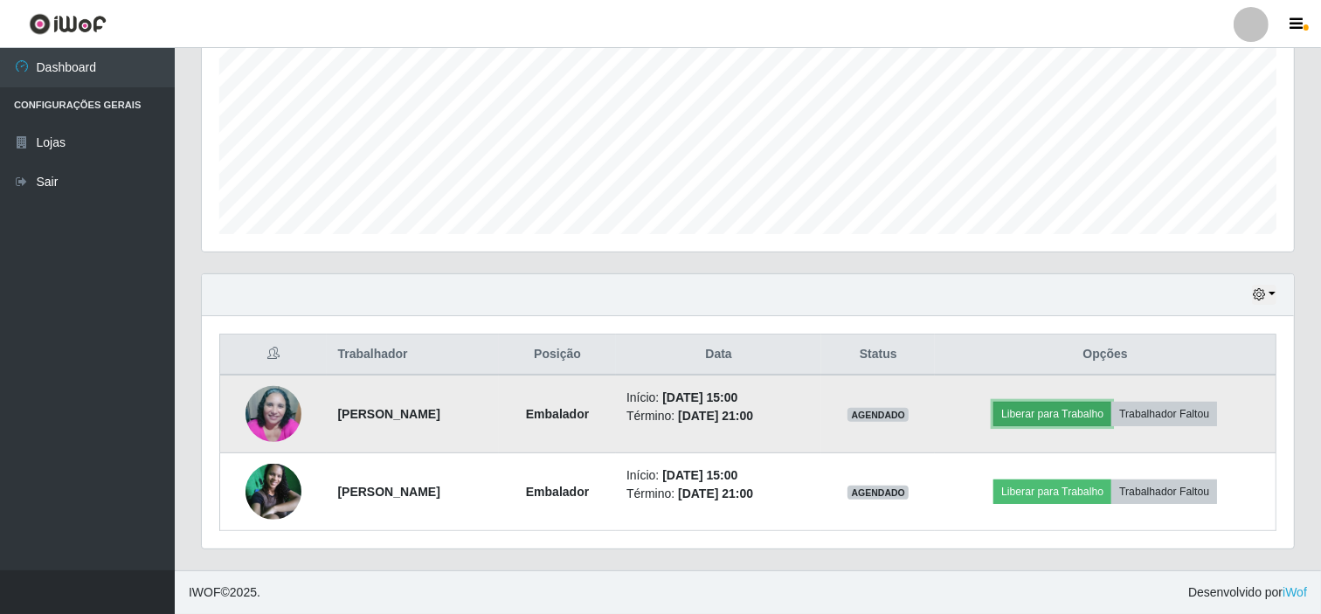 This screenshot has height=614, width=1321. I want to click on img: 1743109633482.jpeg, so click(273, 492).